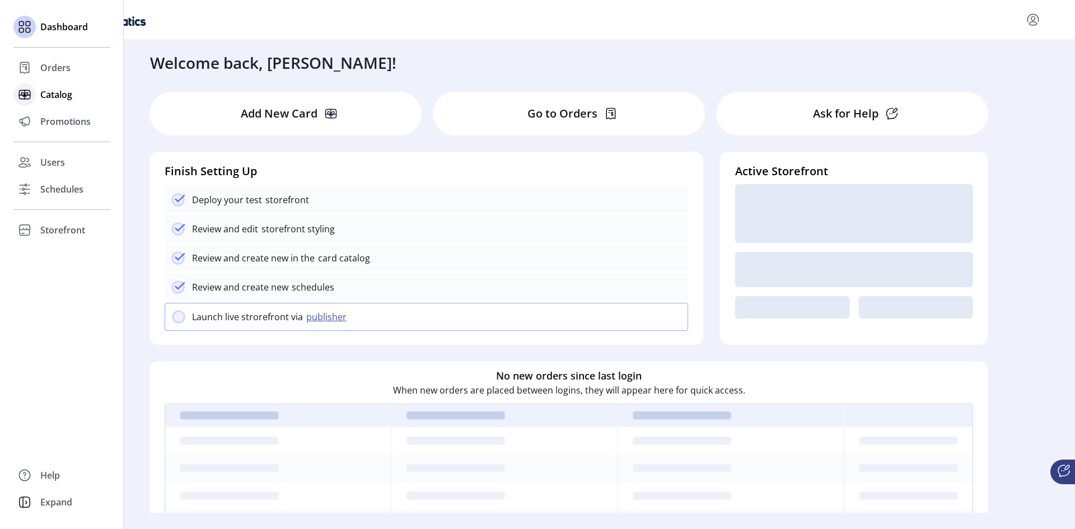  What do you see at coordinates (55, 68) in the screenshot?
I see `span: Orders` at bounding box center [55, 68].